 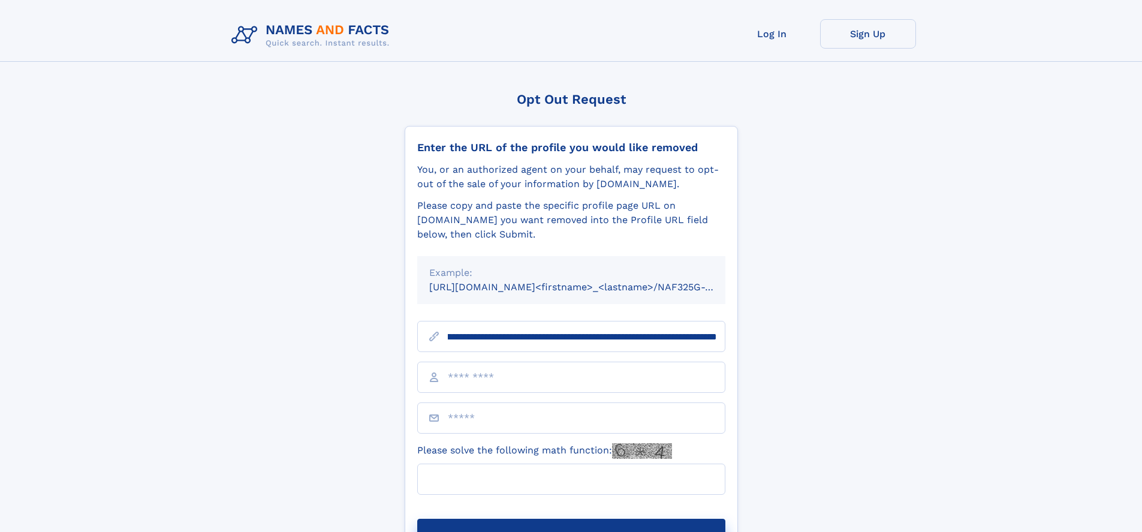 I want to click on div: You, or an authorized agent on your behalf, may request to opt-out of the sale of your informatio..., so click(x=571, y=177).